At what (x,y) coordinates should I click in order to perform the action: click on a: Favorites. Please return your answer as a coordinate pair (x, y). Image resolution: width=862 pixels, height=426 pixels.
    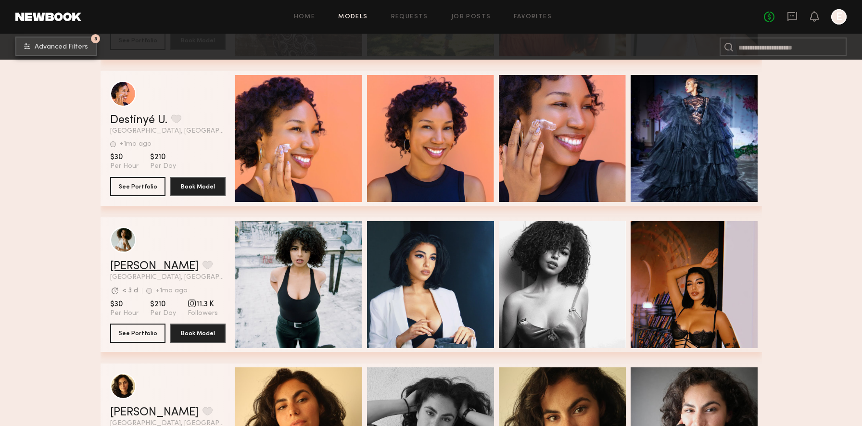
    Looking at the image, I should click on (533, 17).